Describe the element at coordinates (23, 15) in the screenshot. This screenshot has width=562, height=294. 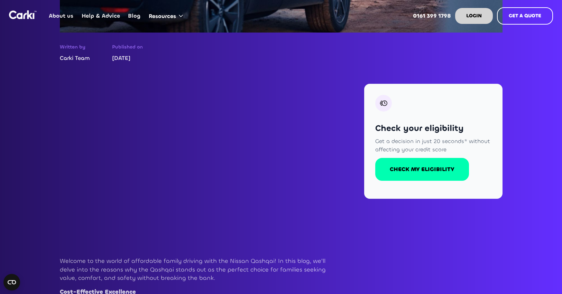
I see `img: Logo` at that location.